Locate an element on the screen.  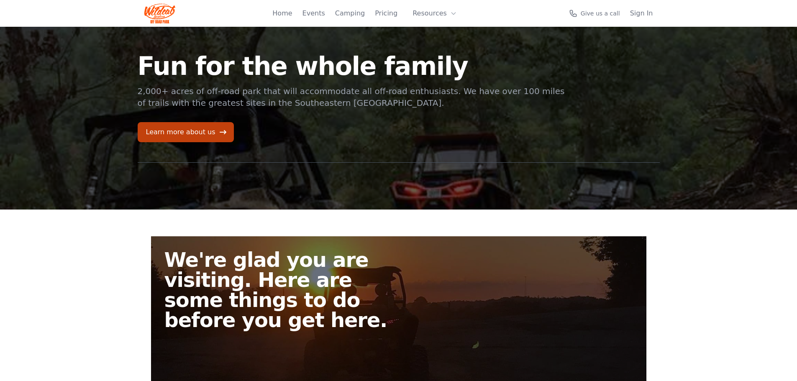
img: Wildcat Logo is located at coordinates (160, 13).